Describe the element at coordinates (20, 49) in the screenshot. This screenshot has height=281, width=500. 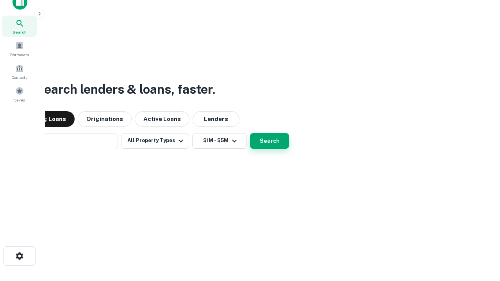
I see `a: Borrowers` at that location.